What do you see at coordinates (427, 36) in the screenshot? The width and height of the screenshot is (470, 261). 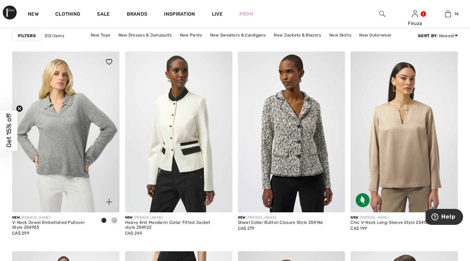 I see `strong: Sort By` at bounding box center [427, 36].